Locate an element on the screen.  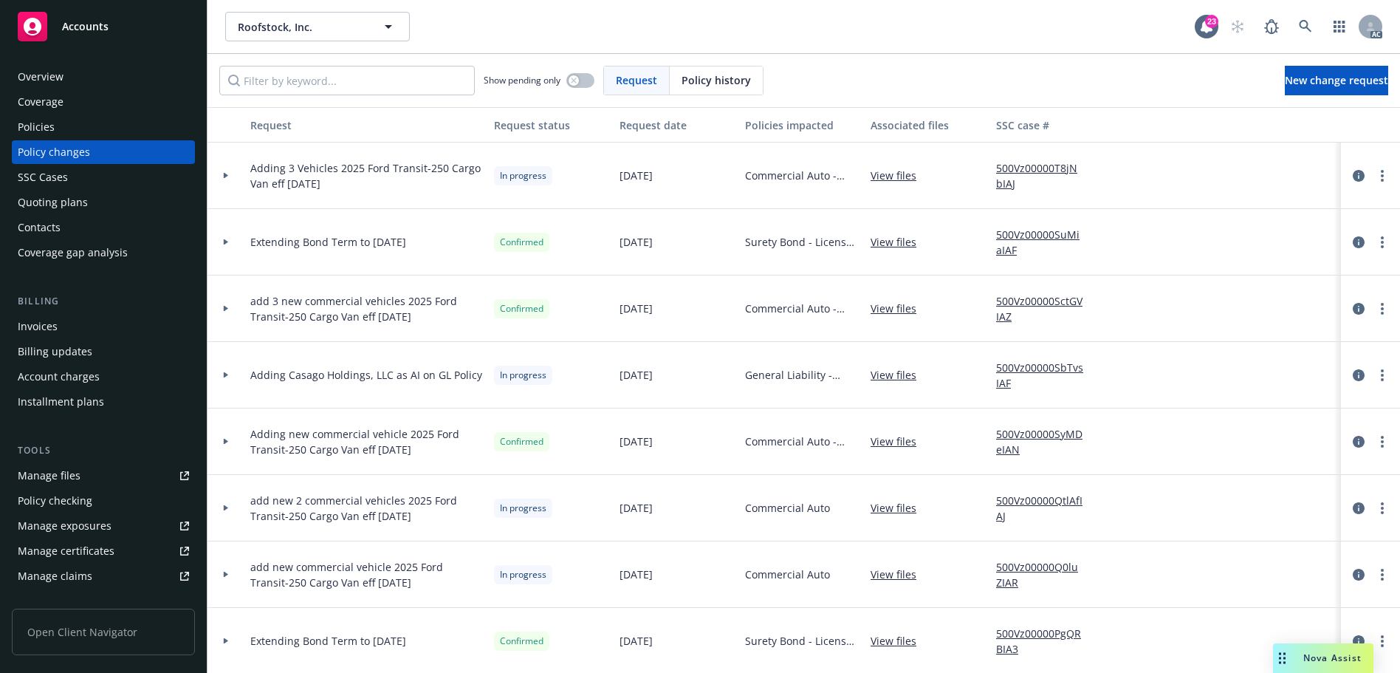
span: Commercial Auto - 25/26 Auto is located at coordinates (802, 441).